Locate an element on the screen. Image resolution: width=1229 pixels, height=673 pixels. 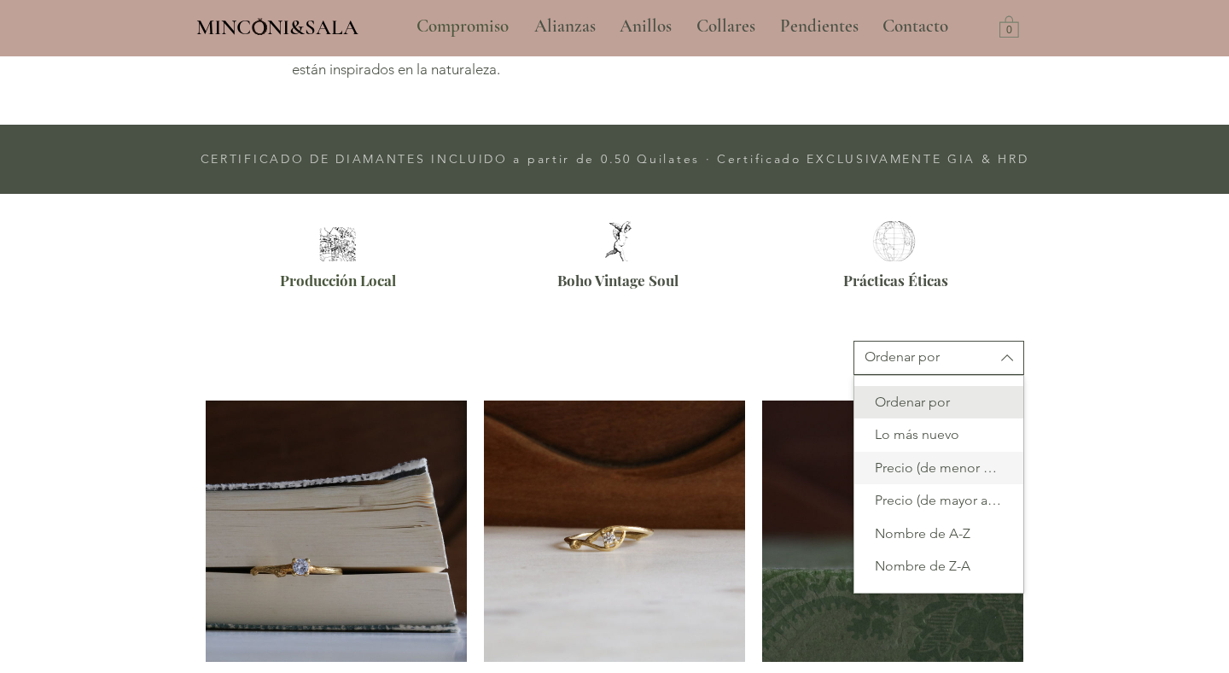
span: Boho Vintage Soul is located at coordinates (618, 280).